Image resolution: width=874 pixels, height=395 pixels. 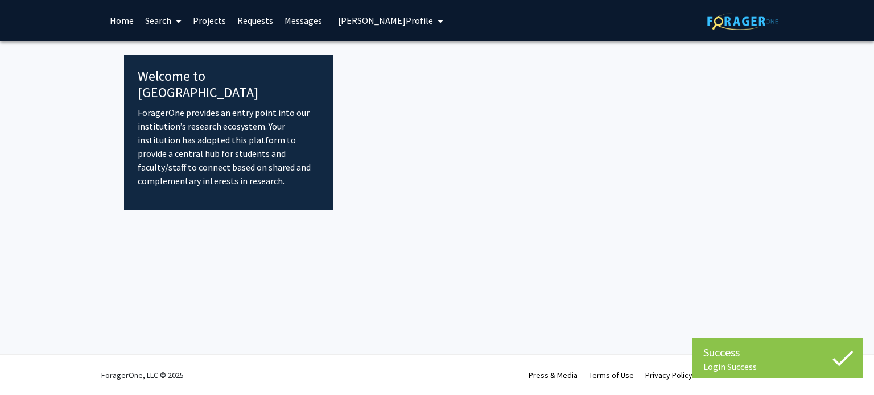 What do you see at coordinates (228, 147) in the screenshot?
I see `p: ForagerOne provides an entry point into our institution’s research ecosystem. Your institution ha...` at bounding box center [228, 147].